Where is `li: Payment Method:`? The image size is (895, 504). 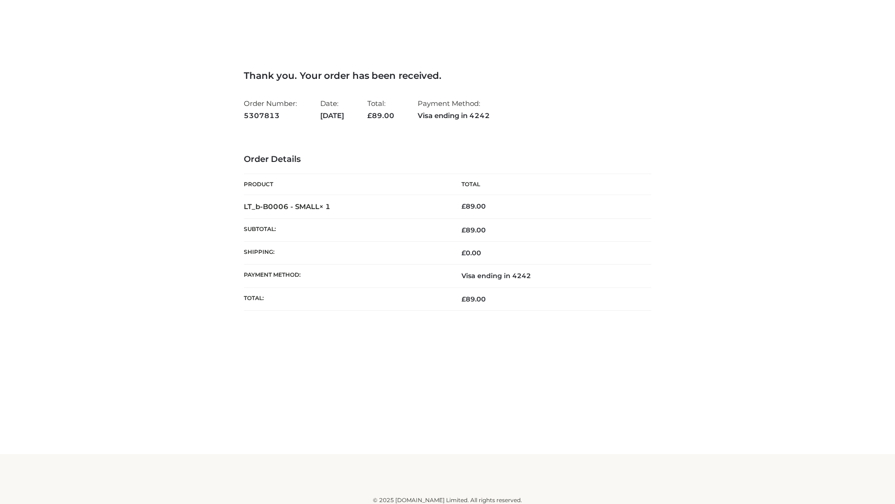 li: Payment Method: is located at coordinates (454, 109).